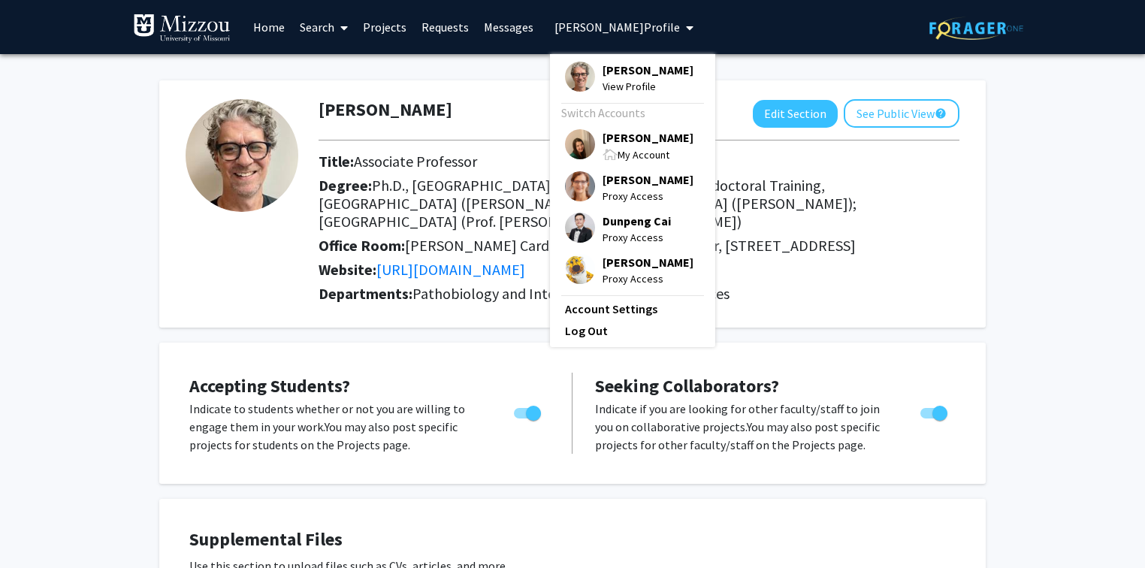  What do you see at coordinates (571, 293) in the screenshot?
I see `span: Pathobiology and Integrative Biomedical Sciences` at bounding box center [571, 293].